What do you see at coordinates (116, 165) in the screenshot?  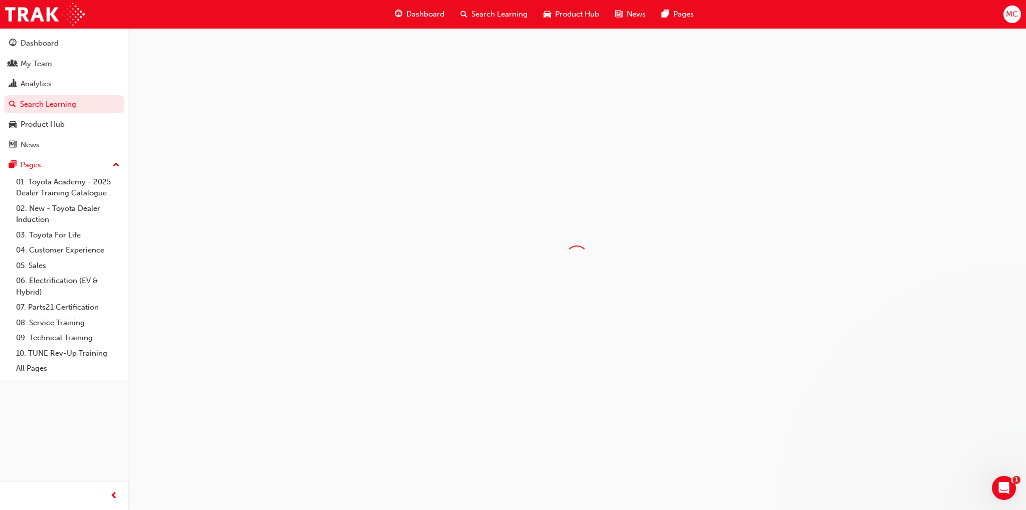 I see `span: up-icon` at bounding box center [116, 165].